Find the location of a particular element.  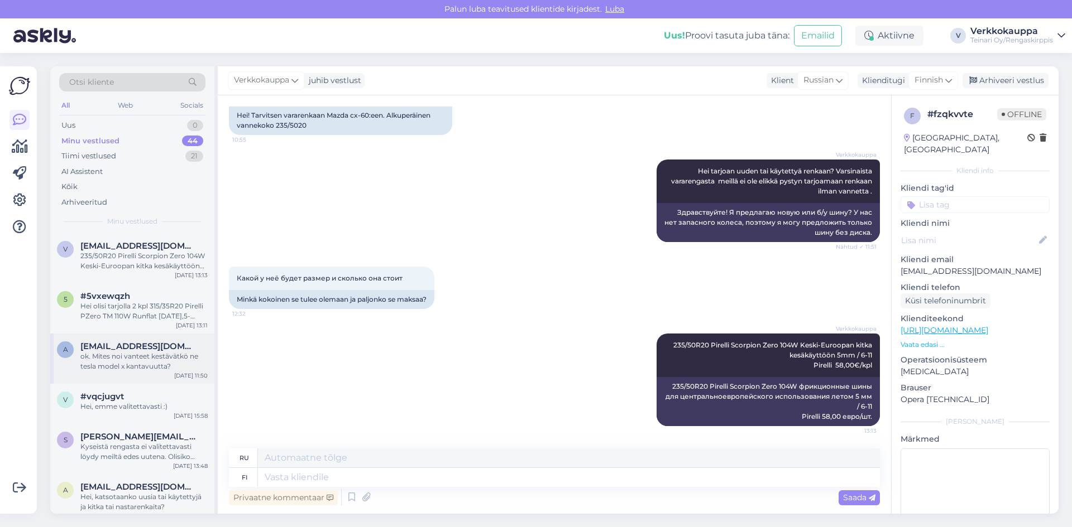

div: Aktiivne is located at coordinates (889, 36).